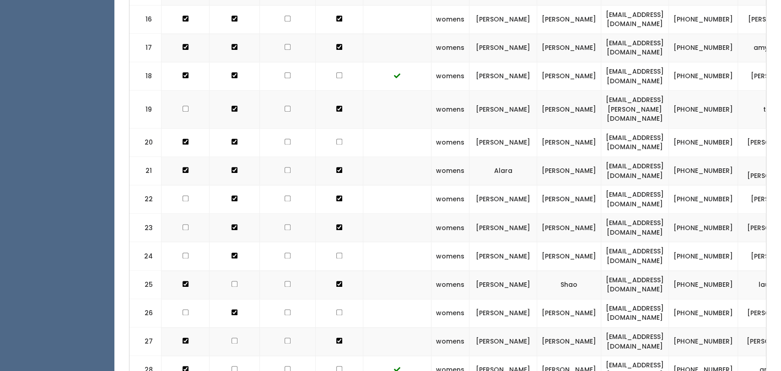  Describe the element at coordinates (146, 313) in the screenshot. I see `td: 26` at that location.